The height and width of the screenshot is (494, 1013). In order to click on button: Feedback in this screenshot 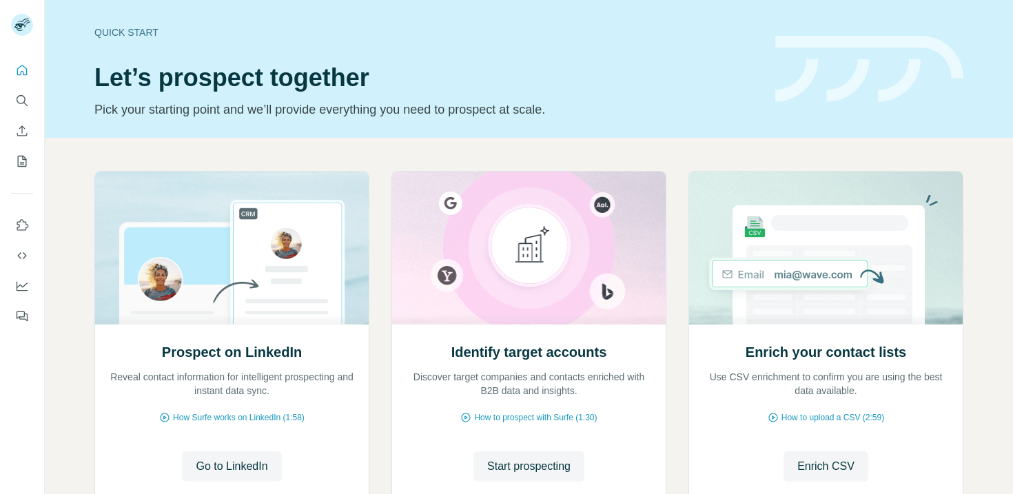, I will do `click(22, 316)`.